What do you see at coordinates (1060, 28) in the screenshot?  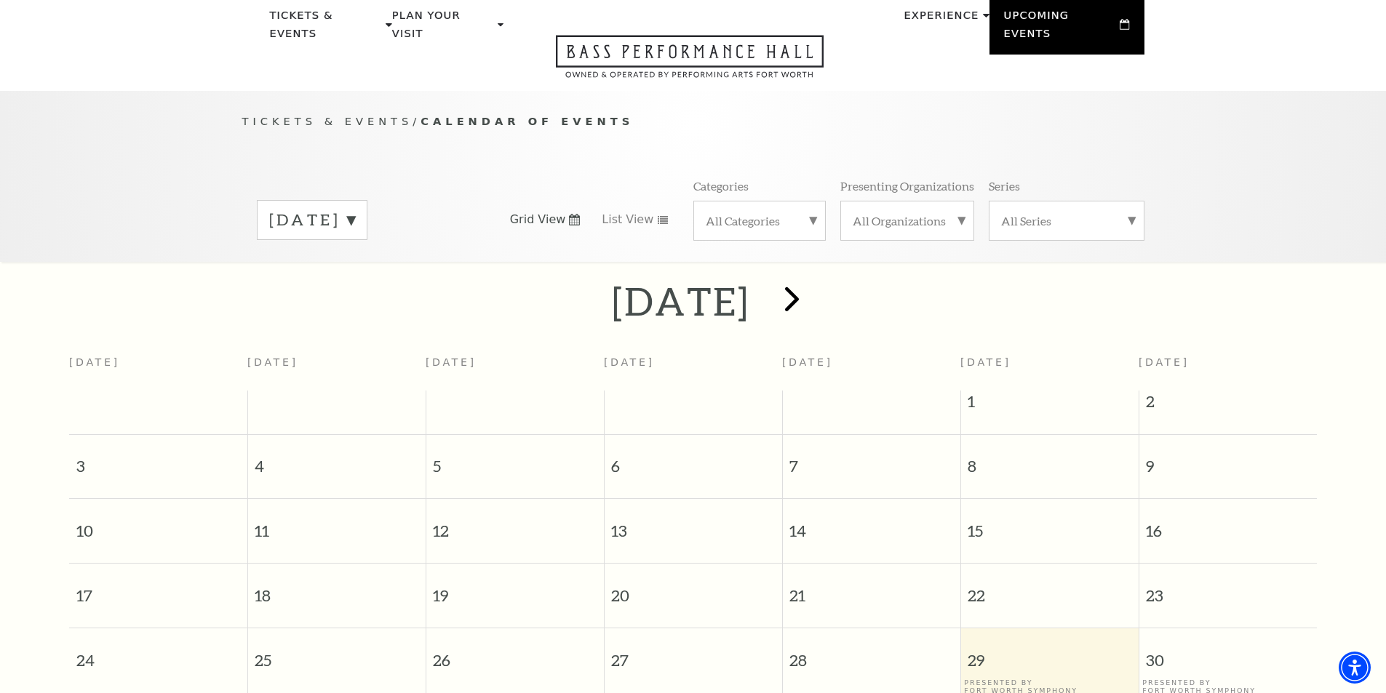 I see `p: Upcoming Events` at bounding box center [1060, 28].